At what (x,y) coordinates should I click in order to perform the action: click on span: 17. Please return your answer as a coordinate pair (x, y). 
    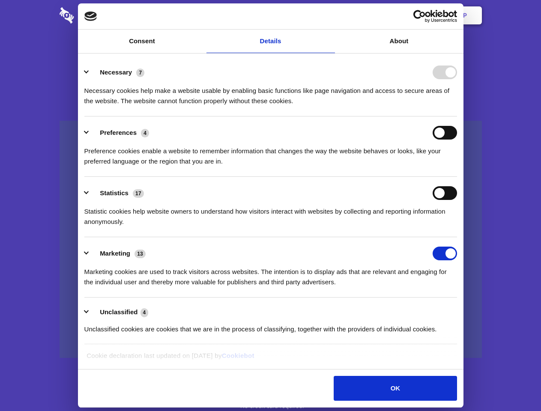
    Looking at the image, I should click on (138, 194).